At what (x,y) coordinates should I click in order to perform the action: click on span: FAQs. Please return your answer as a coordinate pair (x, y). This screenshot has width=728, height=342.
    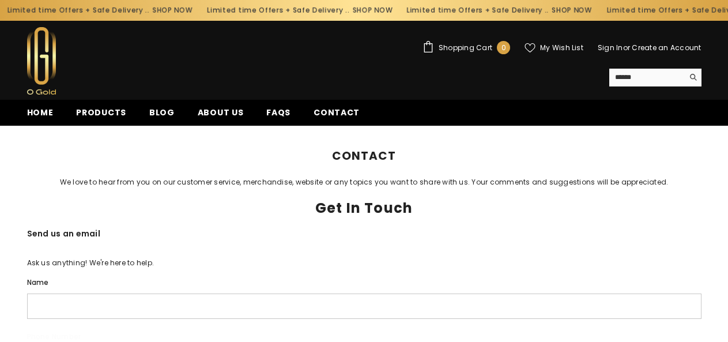
    Looking at the image, I should click on (278, 112).